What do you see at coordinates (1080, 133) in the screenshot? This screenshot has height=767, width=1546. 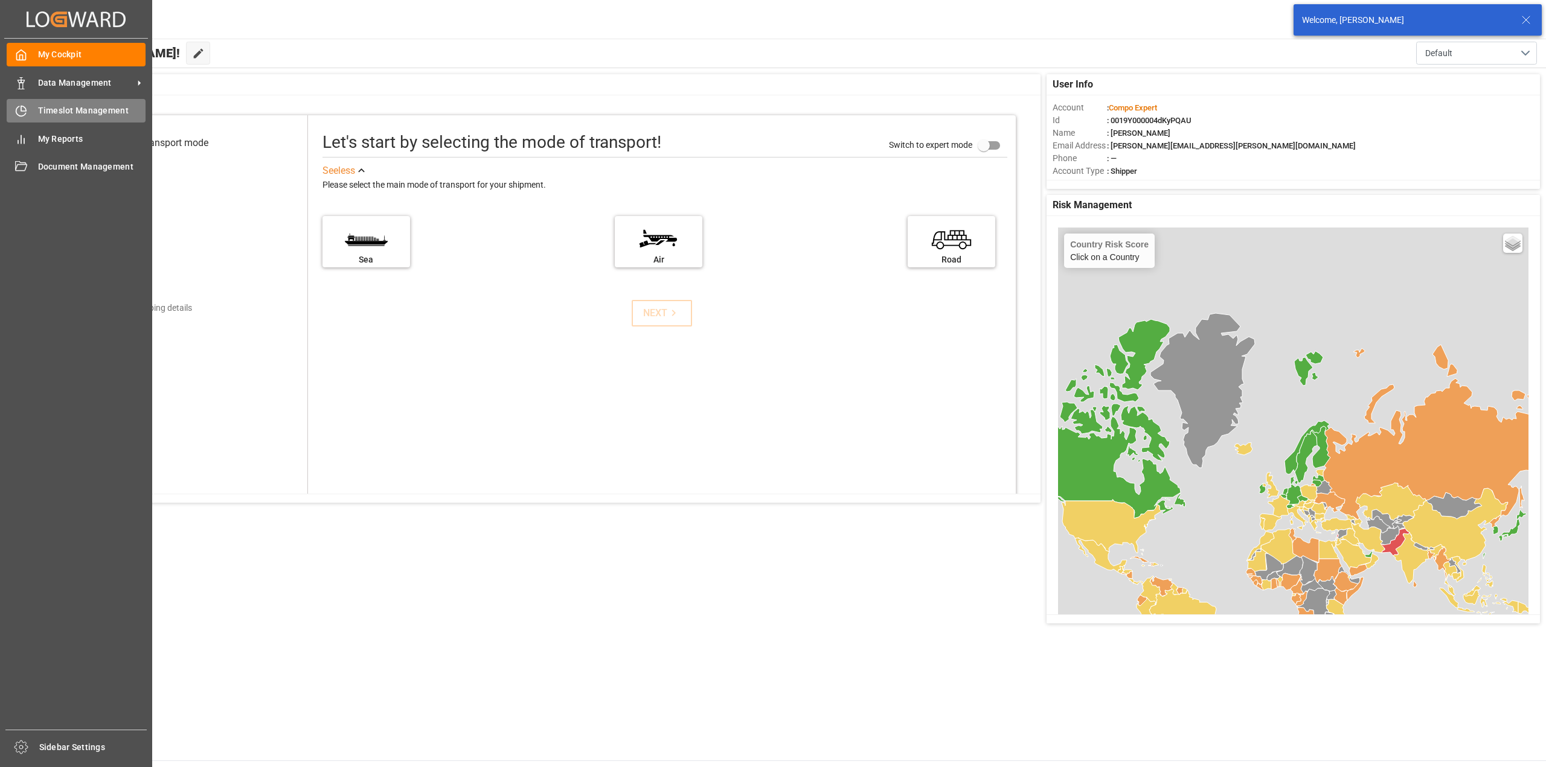 I see `span: Name` at bounding box center [1080, 133].